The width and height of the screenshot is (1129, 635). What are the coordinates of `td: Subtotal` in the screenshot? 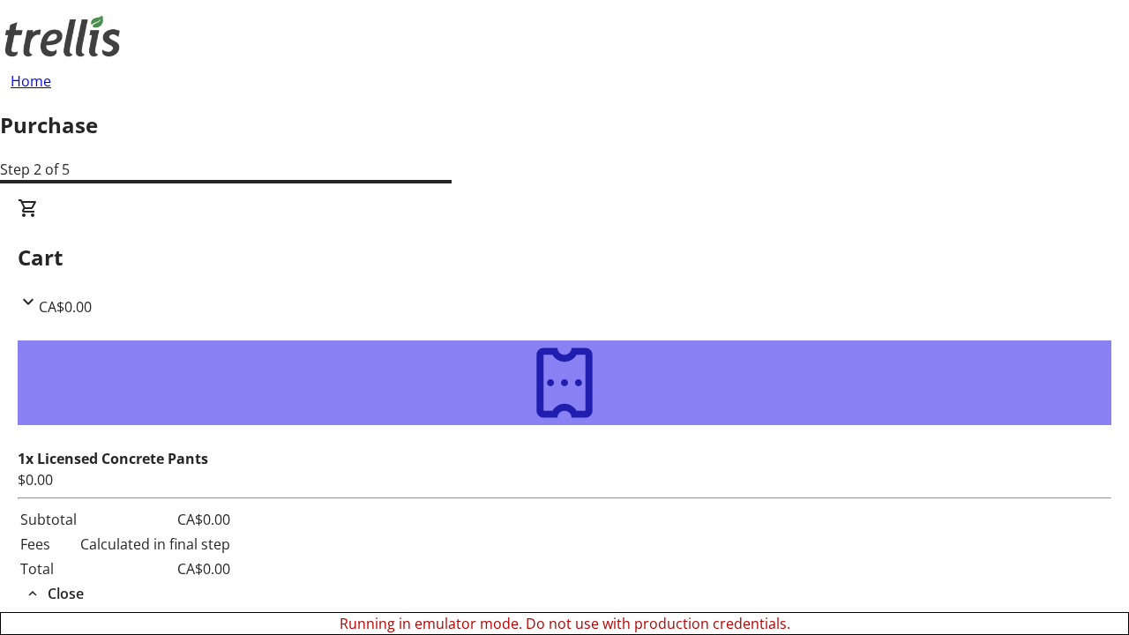 It's located at (48, 519).